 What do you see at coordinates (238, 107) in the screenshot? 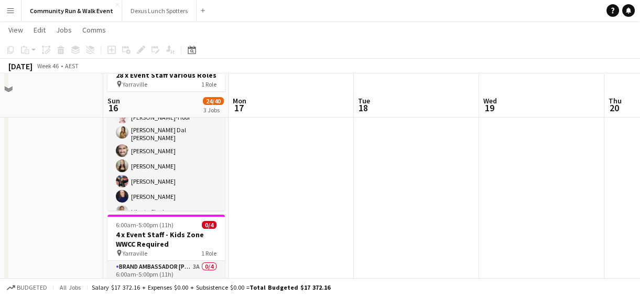
I see `span: 17` at bounding box center [238, 107].